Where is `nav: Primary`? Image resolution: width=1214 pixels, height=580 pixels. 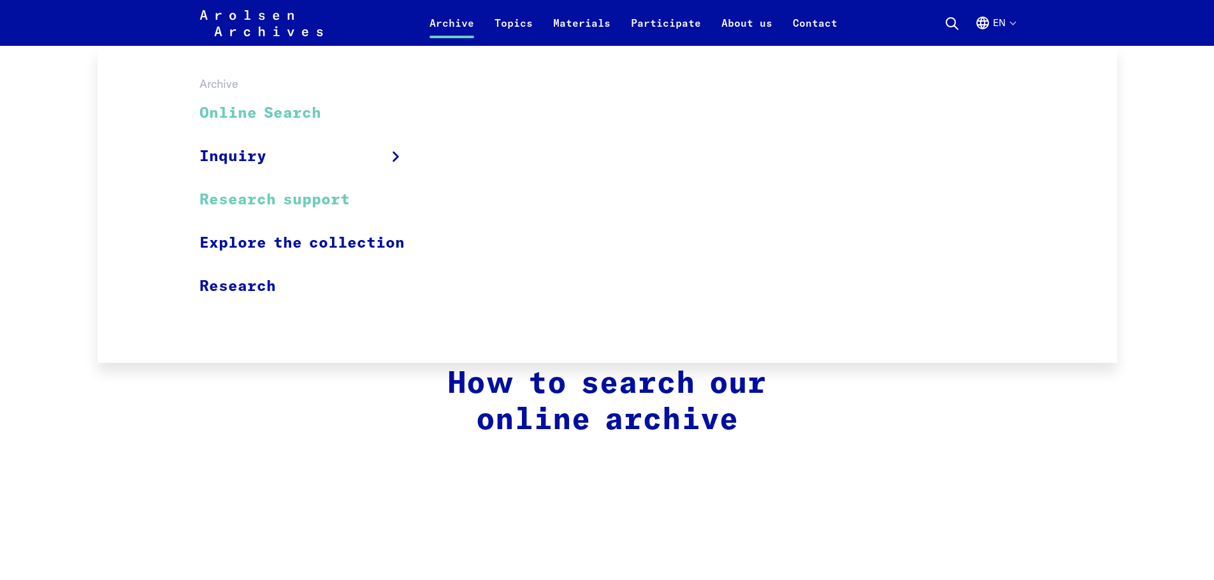
nav: Primary is located at coordinates (633, 23).